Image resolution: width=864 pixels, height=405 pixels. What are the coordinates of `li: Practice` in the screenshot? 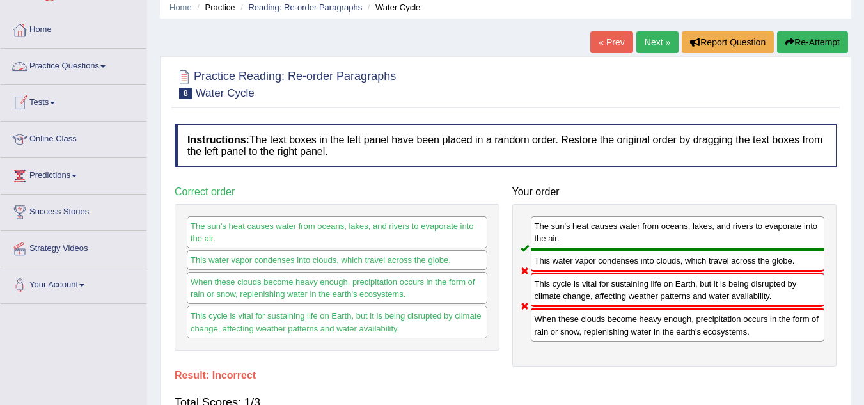 It's located at (214, 7).